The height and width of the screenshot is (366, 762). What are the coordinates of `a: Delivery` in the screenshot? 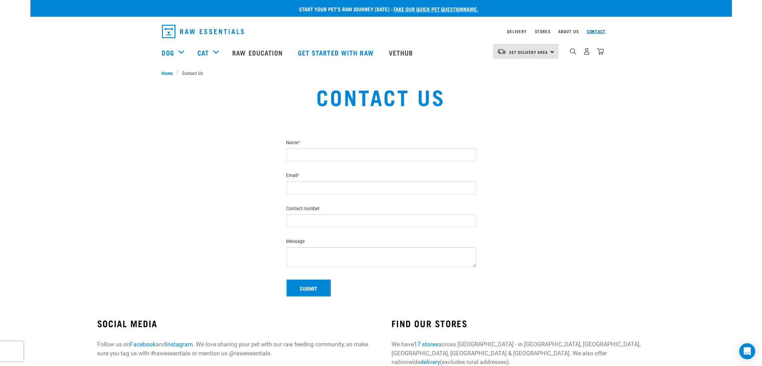 It's located at (517, 31).